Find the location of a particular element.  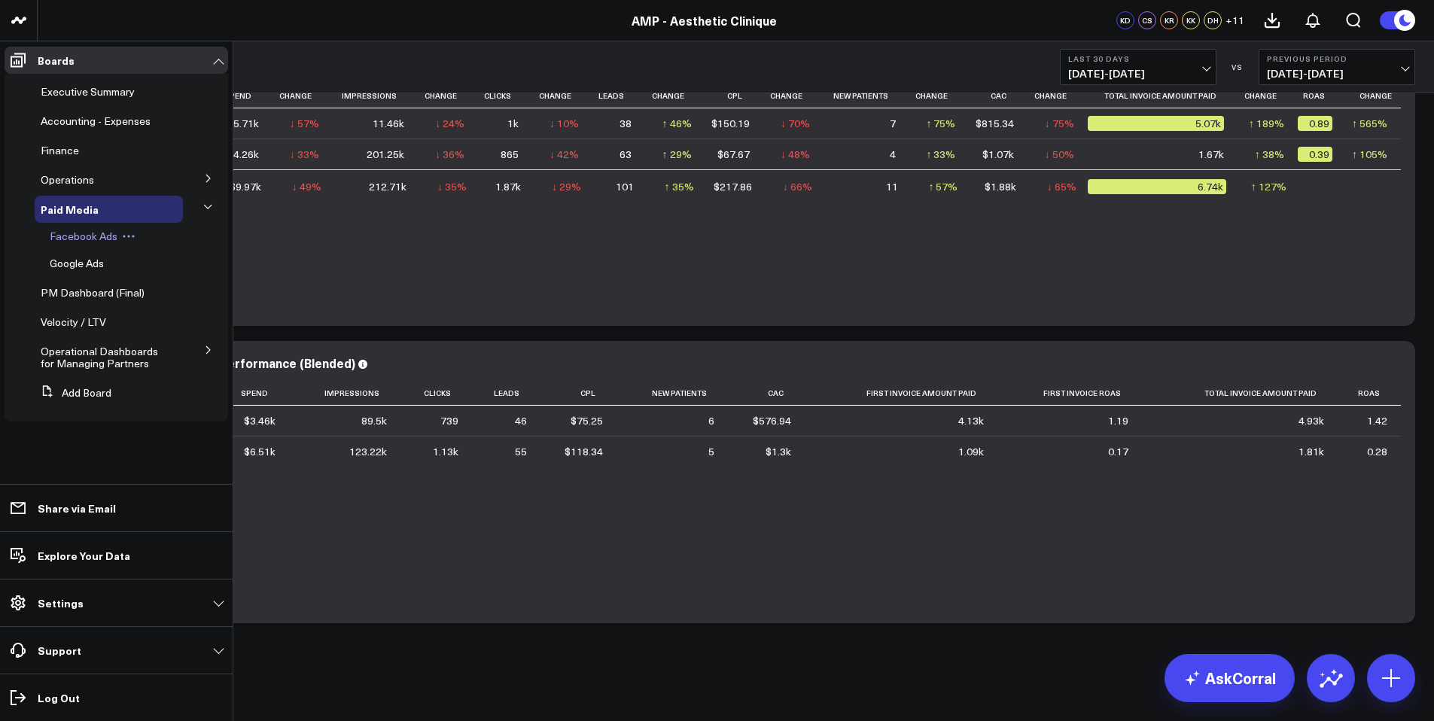

p: Settings is located at coordinates (60, 603).